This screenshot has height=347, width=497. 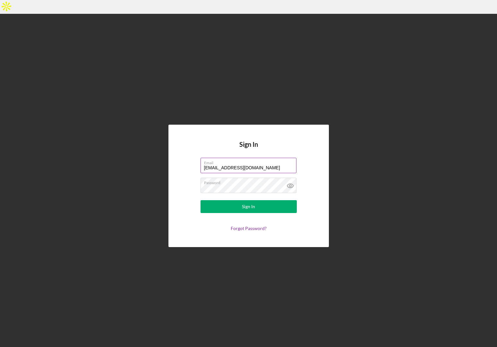 What do you see at coordinates (250, 161) in the screenshot?
I see `label: Email` at bounding box center [250, 161].